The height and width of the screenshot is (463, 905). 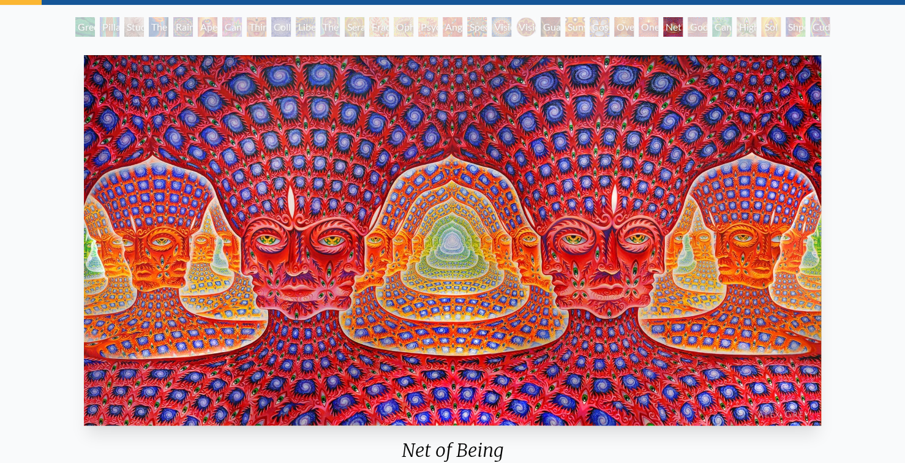 I want to click on div: Higher Vision, so click(x=746, y=27).